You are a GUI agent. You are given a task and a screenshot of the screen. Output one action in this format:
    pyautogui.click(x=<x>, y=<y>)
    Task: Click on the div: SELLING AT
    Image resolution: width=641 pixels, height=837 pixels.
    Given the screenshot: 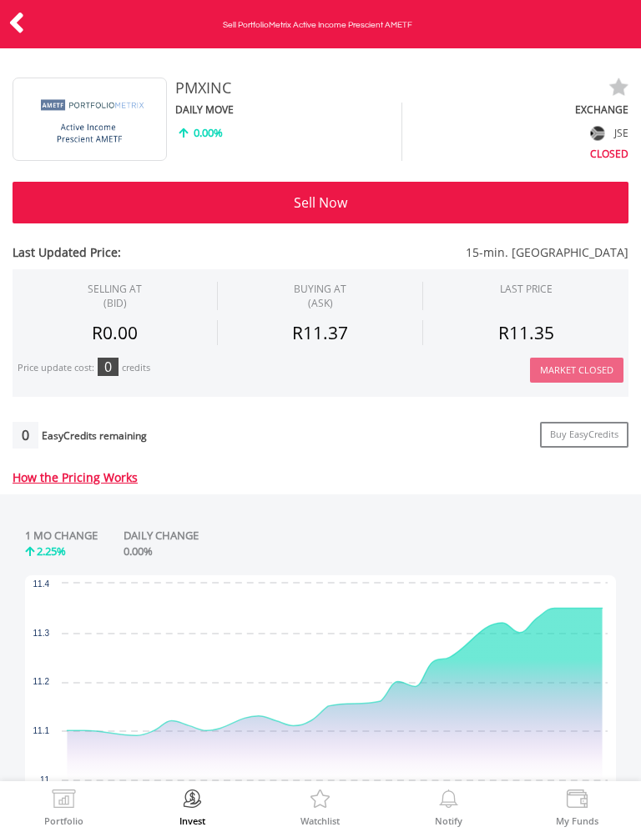 What is the action you would take?
    pyautogui.click(x=114, y=296)
    